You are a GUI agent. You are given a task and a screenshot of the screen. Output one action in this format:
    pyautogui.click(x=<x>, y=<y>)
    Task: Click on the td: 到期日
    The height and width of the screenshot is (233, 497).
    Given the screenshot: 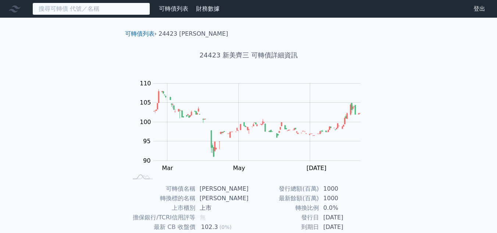 What is the action you would take?
    pyautogui.click(x=284, y=227)
    